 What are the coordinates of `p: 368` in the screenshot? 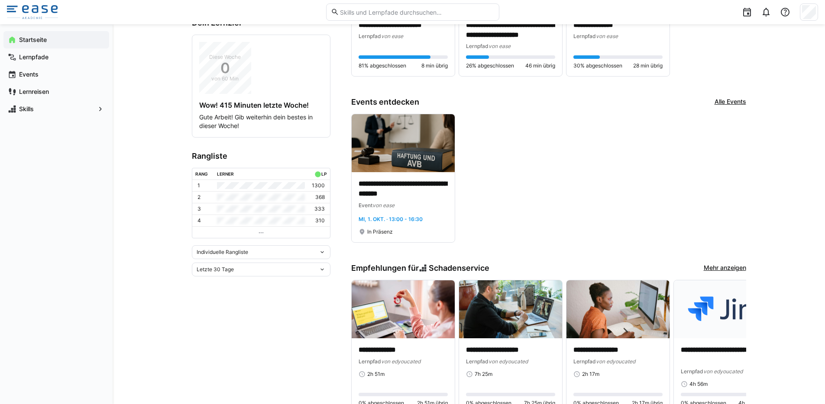 It's located at (320, 197).